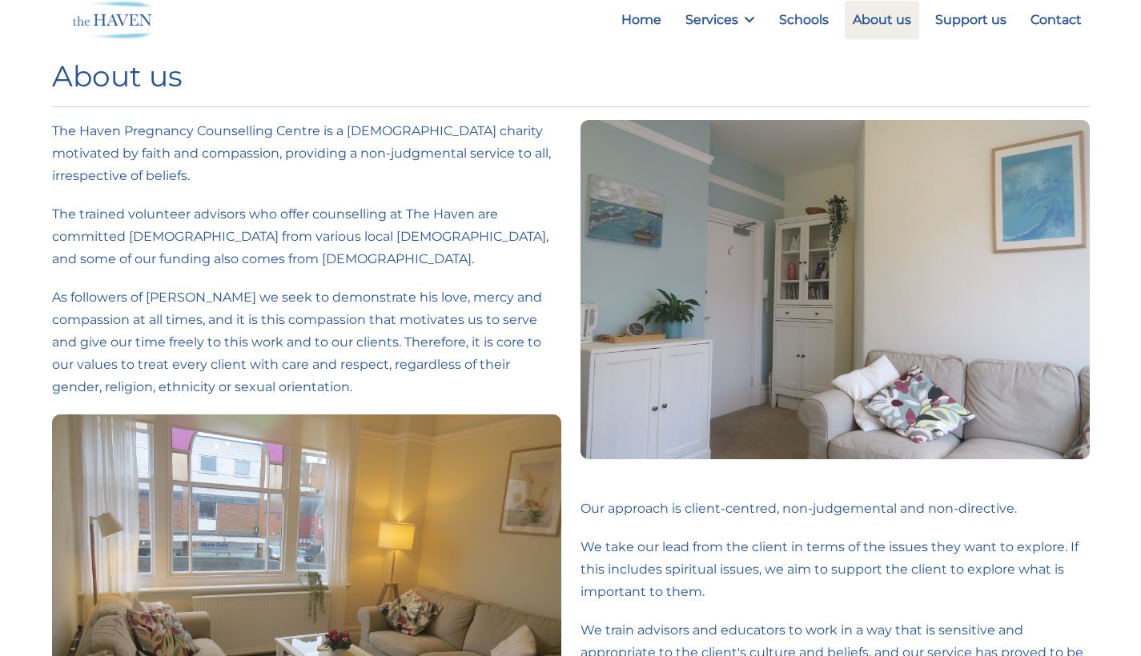  I want to click on p: The trained volunteer advisors who offer counselling at The Haven are committed [DEMOGRAPHIC_DATA..., so click(307, 237).